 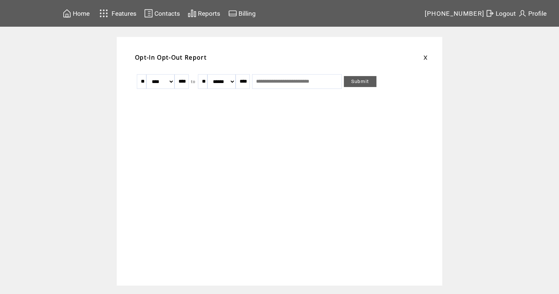 I want to click on a: Submit, so click(x=360, y=82).